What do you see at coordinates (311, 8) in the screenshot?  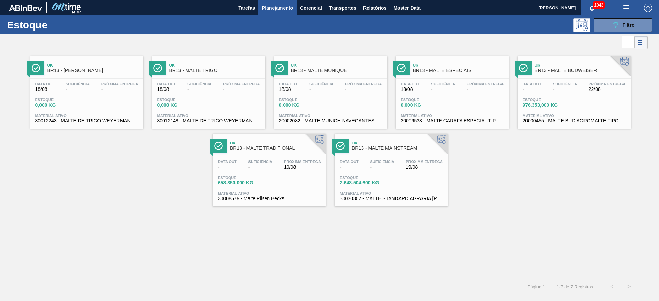 I see `span: Gerencial` at bounding box center [311, 8].